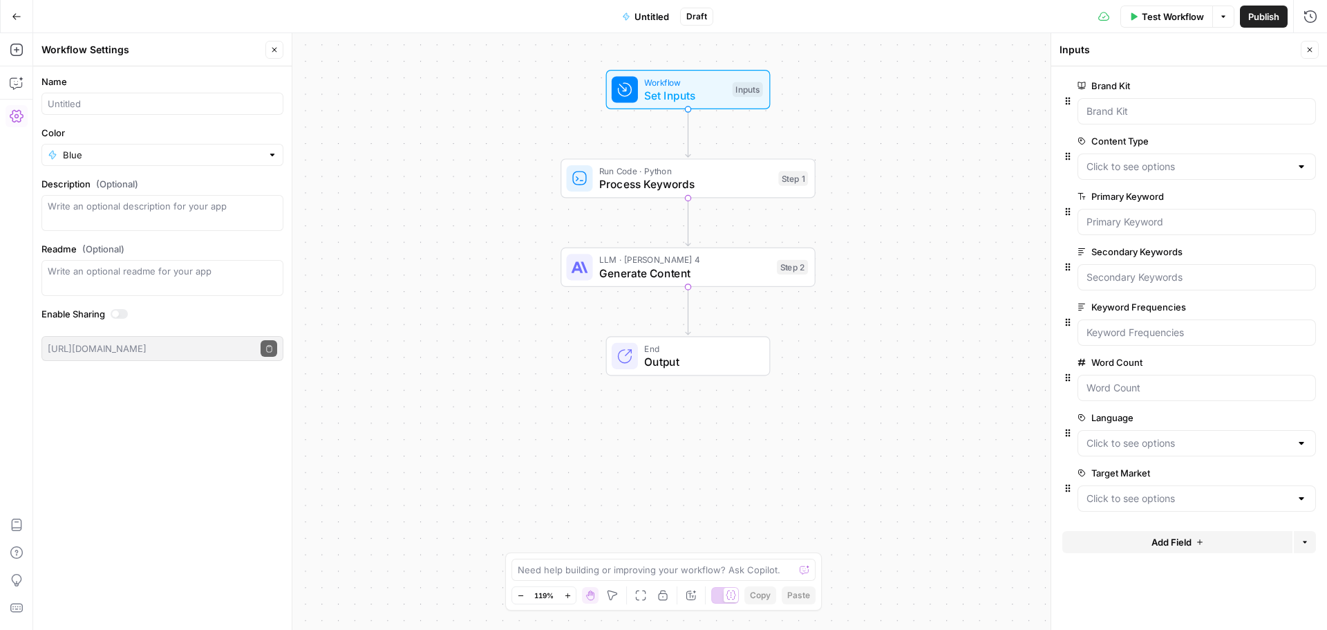 The width and height of the screenshot is (1327, 630). Describe the element at coordinates (1196, 222) in the screenshot. I see `input: Primary Keyword` at that location.